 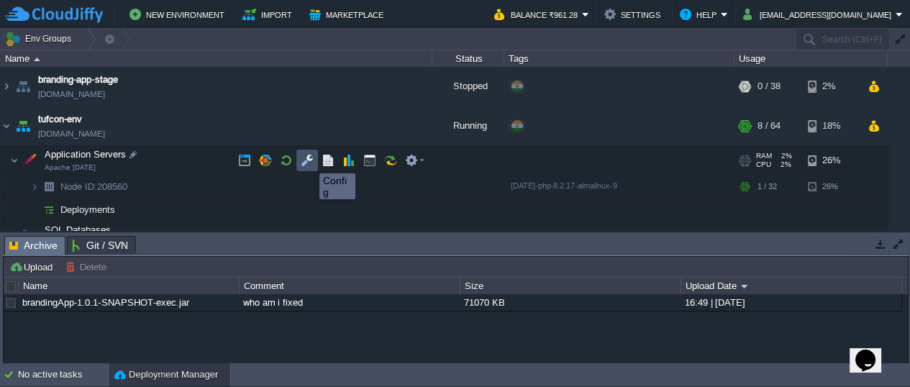 What do you see at coordinates (88, 267) in the screenshot?
I see `button: Delete` at bounding box center [88, 267].